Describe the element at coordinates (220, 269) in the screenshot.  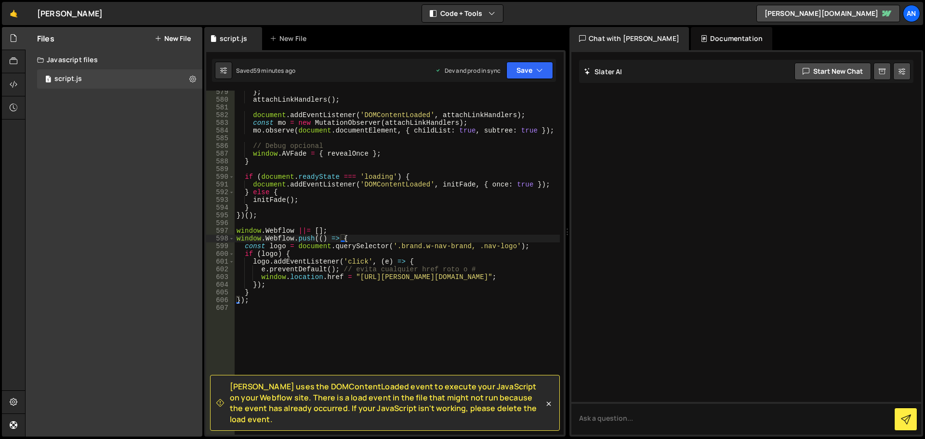
I see `div: 602` at that location.